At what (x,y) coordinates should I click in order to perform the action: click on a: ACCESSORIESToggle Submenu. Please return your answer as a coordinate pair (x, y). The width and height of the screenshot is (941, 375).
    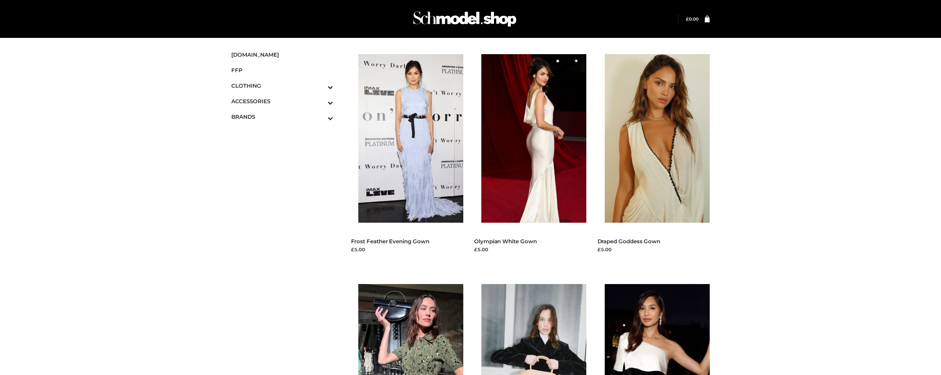
    Looking at the image, I should click on (282, 101).